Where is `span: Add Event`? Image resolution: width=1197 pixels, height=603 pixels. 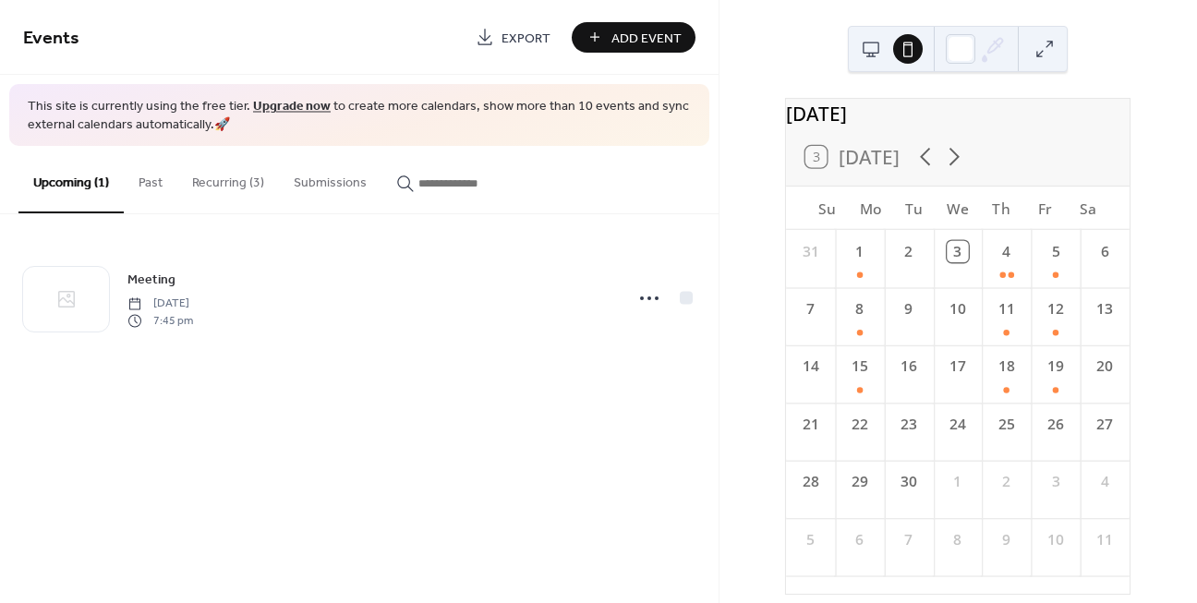 span: Add Event is located at coordinates (647, 38).